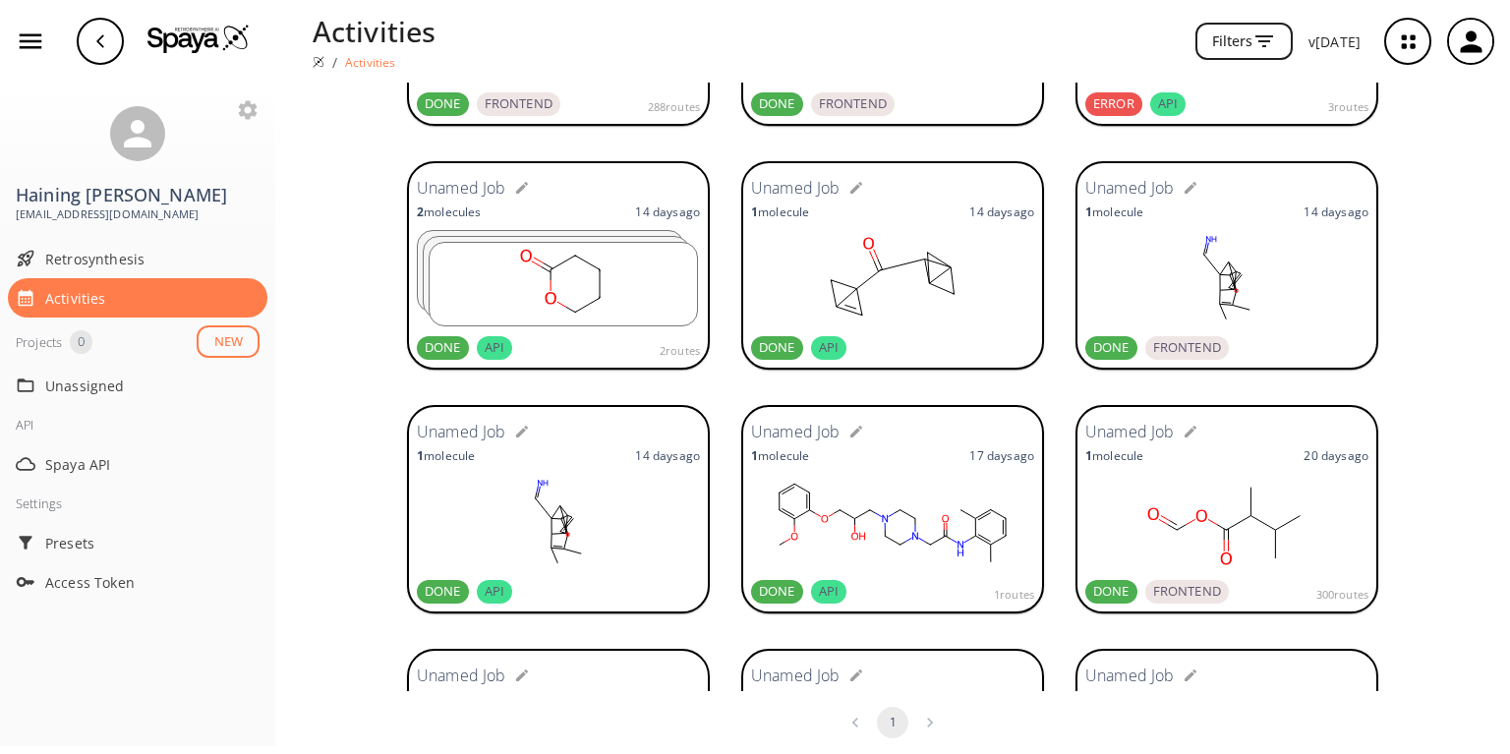  What do you see at coordinates (81, 342) in the screenshot?
I see `span: 0` at bounding box center [81, 342].